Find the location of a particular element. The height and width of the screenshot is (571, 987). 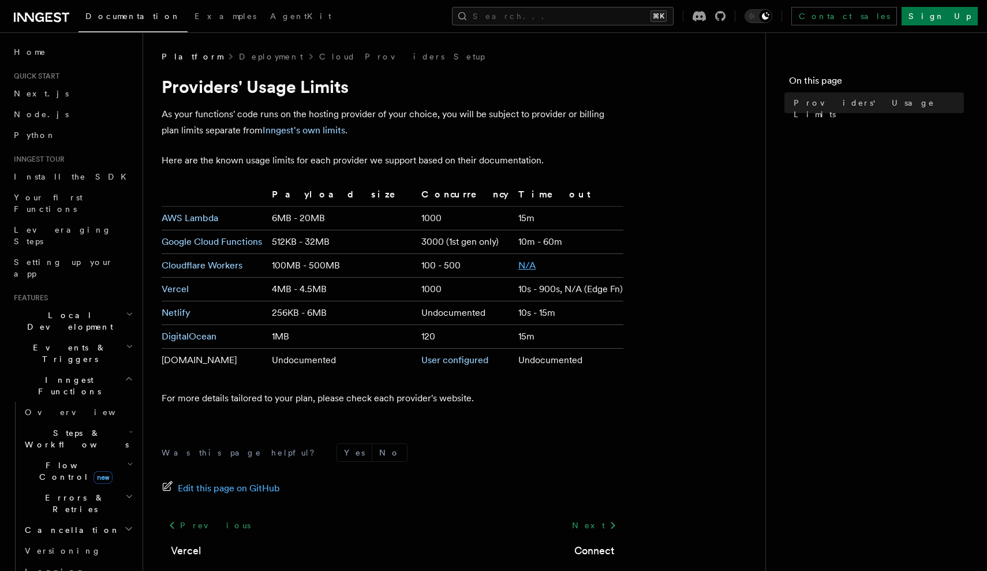

button: Local Development is located at coordinates (72, 321).